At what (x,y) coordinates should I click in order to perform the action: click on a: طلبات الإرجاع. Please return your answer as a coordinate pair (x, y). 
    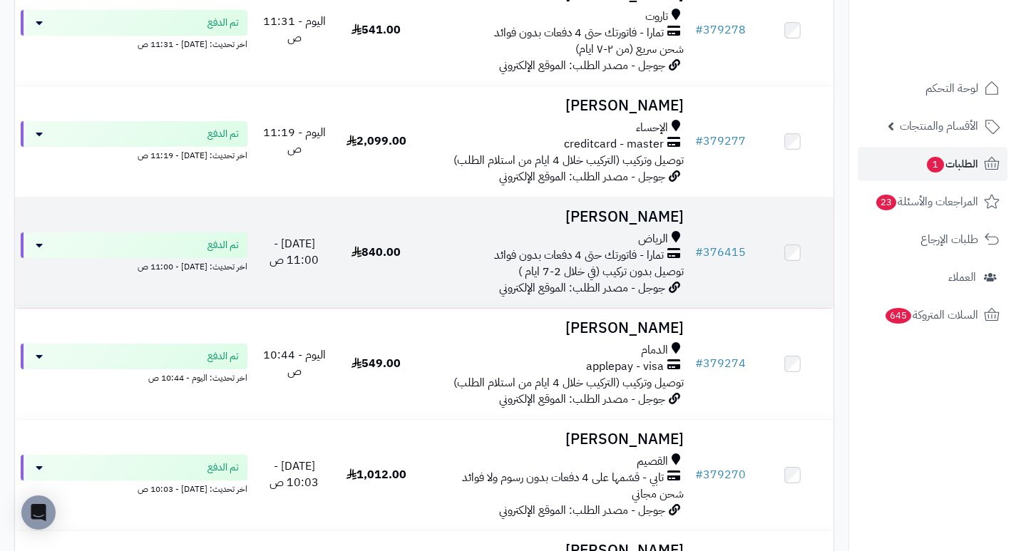
    Looking at the image, I should click on (933, 240).